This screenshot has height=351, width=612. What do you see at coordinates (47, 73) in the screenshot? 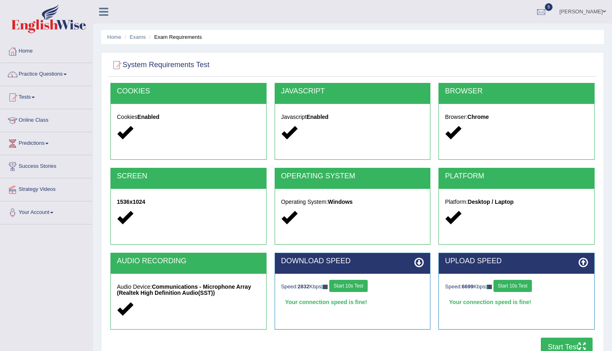
I see `a: Practice Questions` at bounding box center [47, 73].